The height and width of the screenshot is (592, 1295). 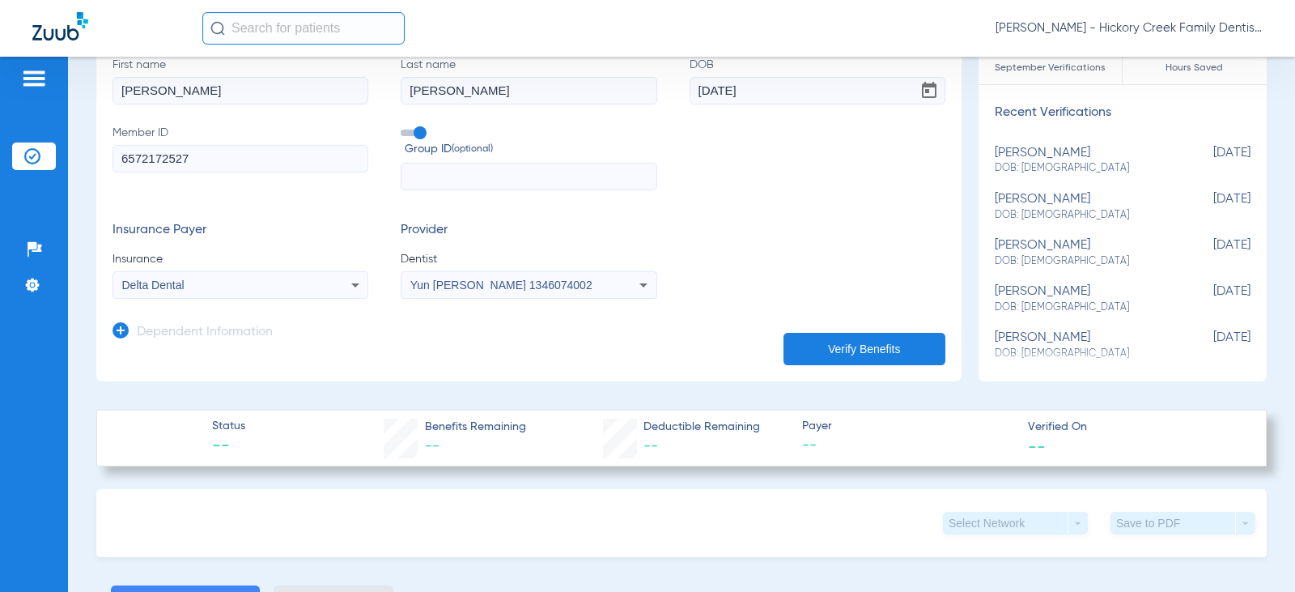 I want to click on h3: Insurance Payer, so click(x=240, y=231).